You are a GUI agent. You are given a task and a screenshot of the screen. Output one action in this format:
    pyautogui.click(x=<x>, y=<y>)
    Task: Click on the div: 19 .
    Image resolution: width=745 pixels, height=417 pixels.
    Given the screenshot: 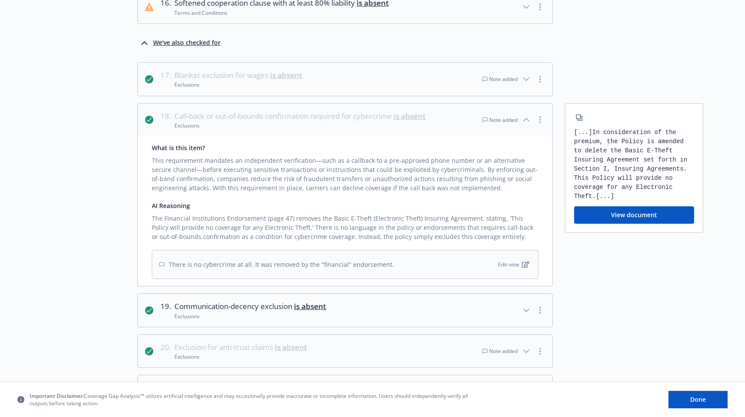 What is the action you would take?
    pyautogui.click(x=166, y=310)
    